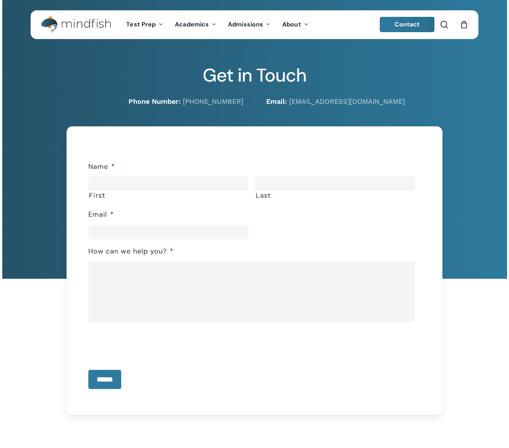 This screenshot has width=509, height=448. Describe the element at coordinates (295, 24) in the screenshot. I see `a: About` at that location.